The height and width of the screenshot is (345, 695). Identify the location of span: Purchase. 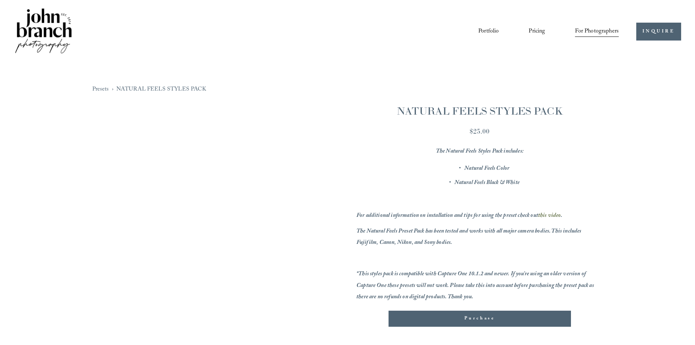
(480, 319).